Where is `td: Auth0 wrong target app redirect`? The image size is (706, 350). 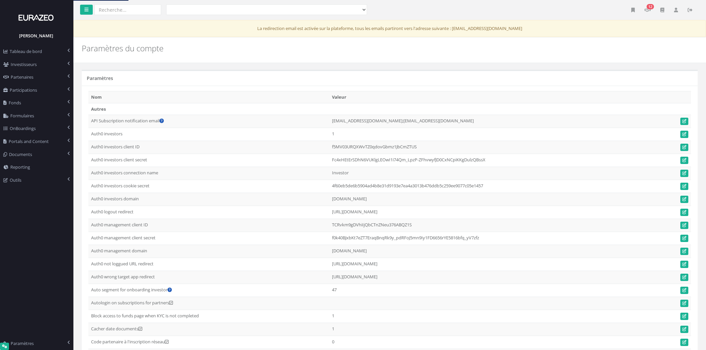
td: Auth0 wrong target app redirect is located at coordinates (209, 278).